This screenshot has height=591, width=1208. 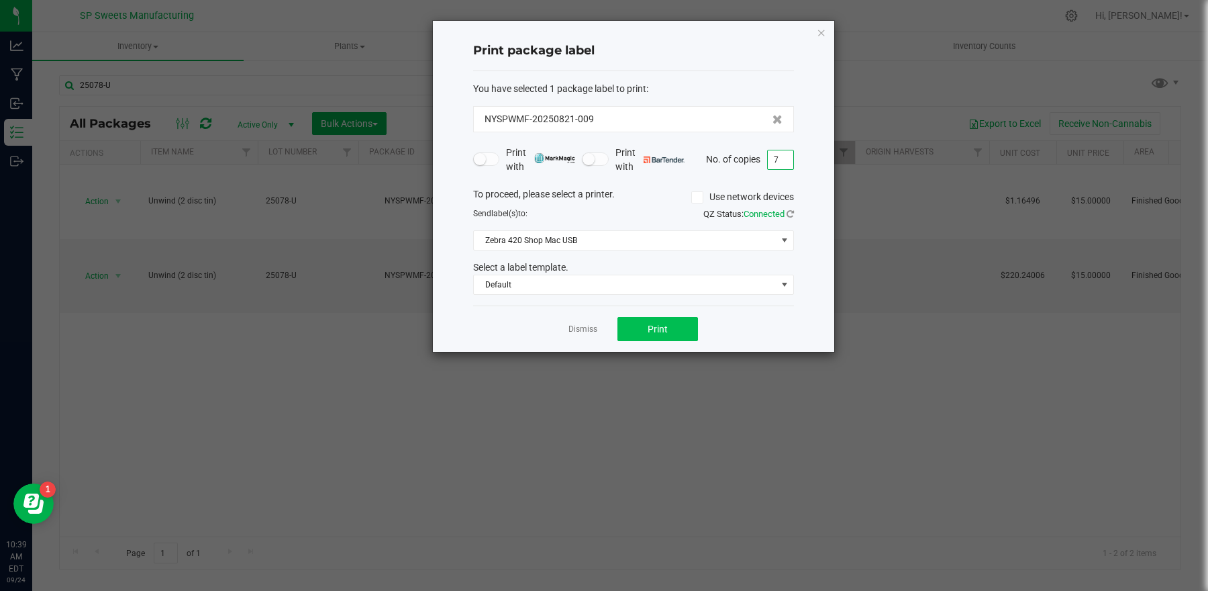 What do you see at coordinates (658, 329) in the screenshot?
I see `button: Print` at bounding box center [658, 329].